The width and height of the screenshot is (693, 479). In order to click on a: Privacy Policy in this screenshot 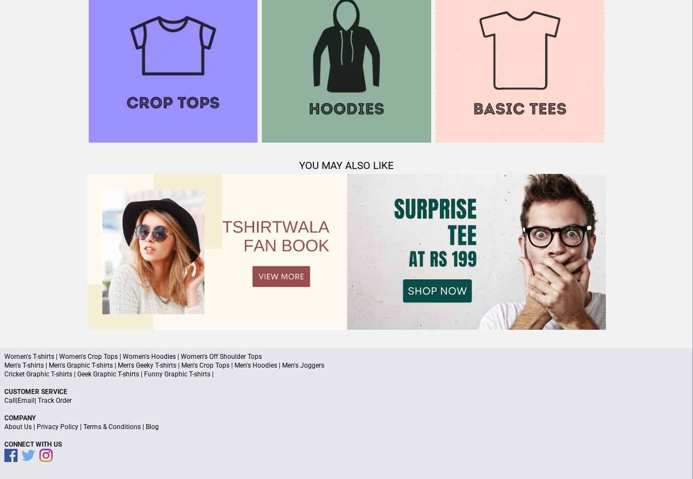, I will do `click(58, 426)`.